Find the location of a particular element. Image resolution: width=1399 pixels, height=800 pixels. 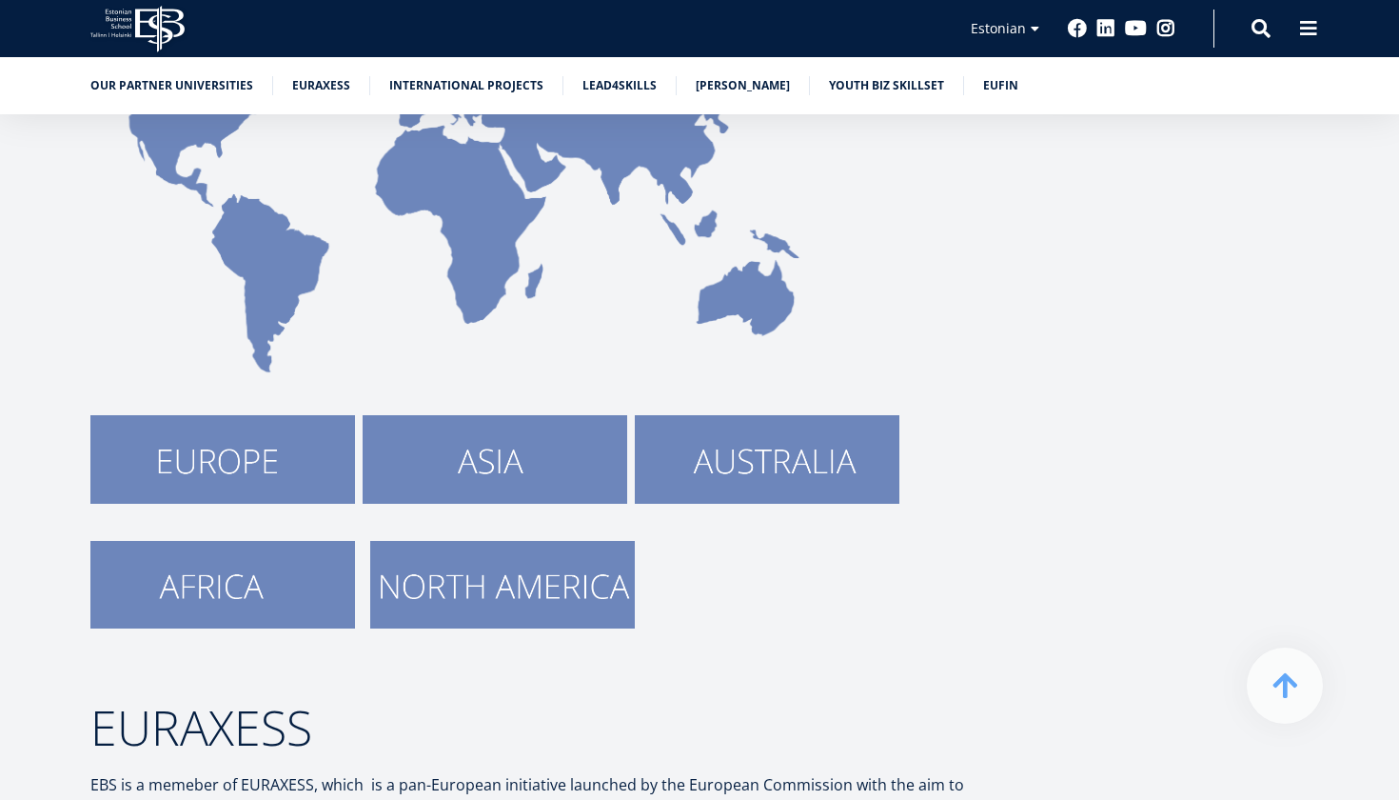

img: map.png is located at coordinates (448, 191).